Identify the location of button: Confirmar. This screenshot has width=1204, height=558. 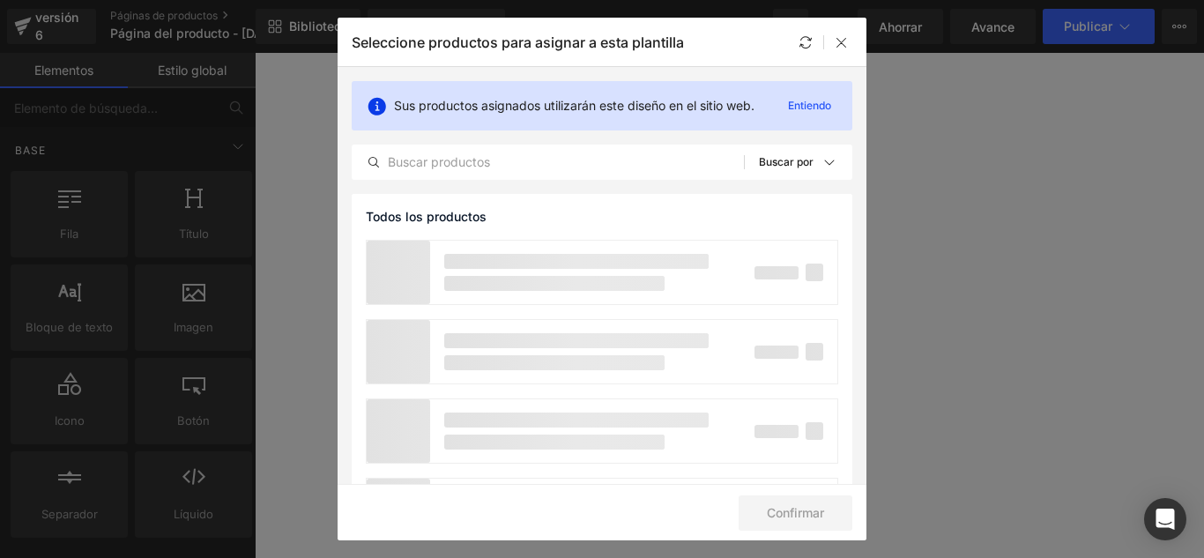
(795, 513).